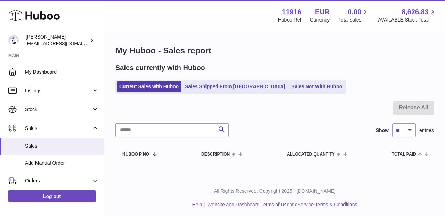 Image resolution: width=445 pixels, height=216 pixels. What do you see at coordinates (275, 51) in the screenshot?
I see `h1: My Huboo - Sales report` at bounding box center [275, 51].